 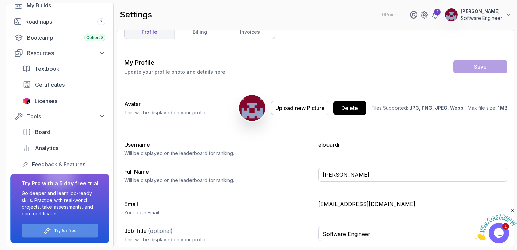 What do you see at coordinates (46, 148) in the screenshot?
I see `span: Analytics` at bounding box center [46, 148].